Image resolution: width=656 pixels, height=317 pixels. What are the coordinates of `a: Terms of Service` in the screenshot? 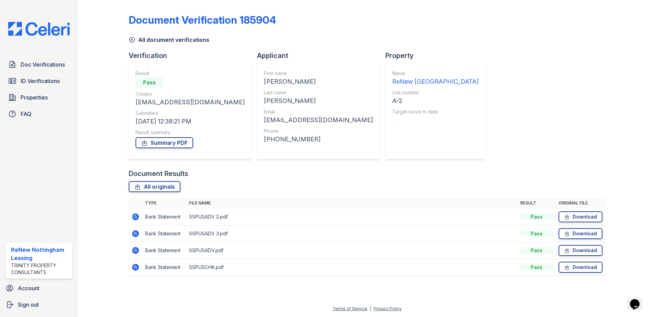 It's located at (350, 308).